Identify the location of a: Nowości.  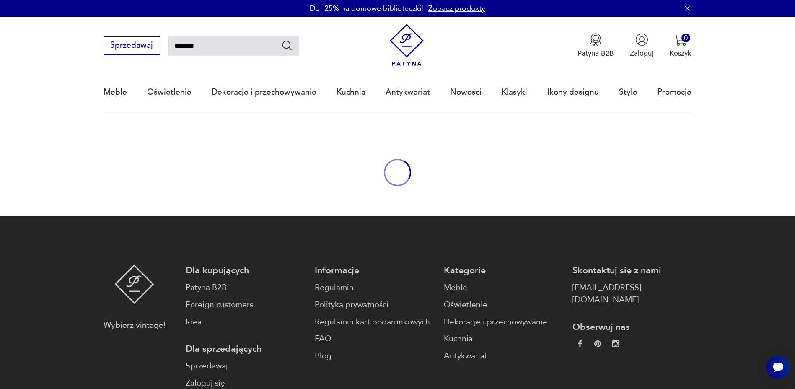
(466, 92).